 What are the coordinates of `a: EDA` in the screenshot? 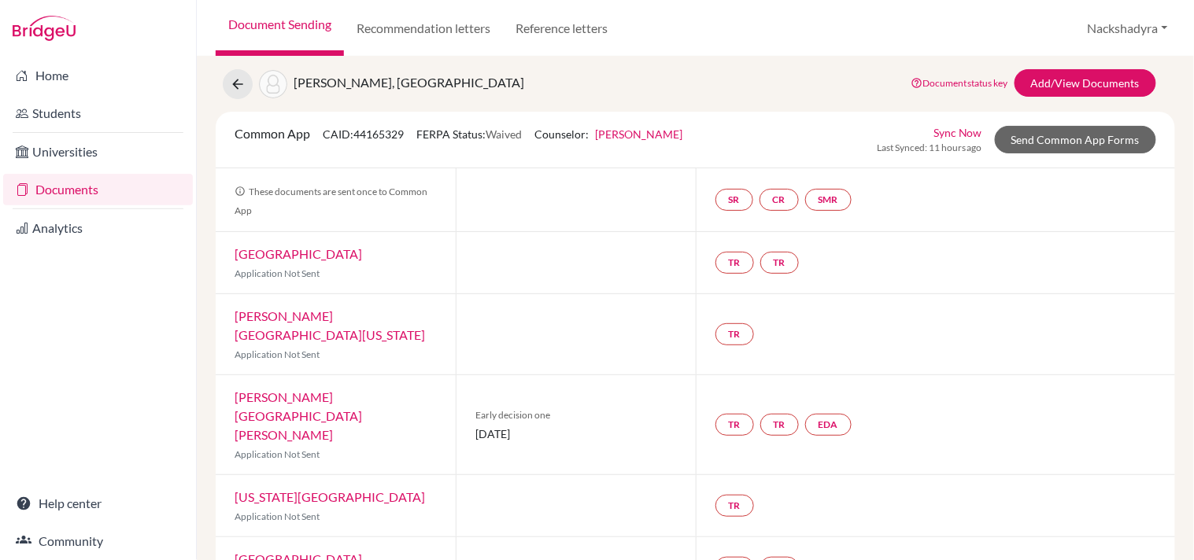 It's located at (828, 425).